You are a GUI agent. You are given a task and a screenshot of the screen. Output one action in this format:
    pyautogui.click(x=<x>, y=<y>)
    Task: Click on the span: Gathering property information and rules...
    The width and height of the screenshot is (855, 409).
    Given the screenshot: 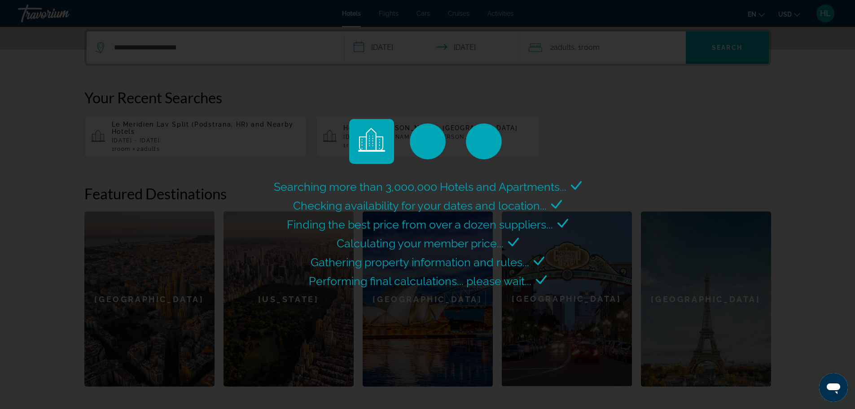 What is the action you would take?
    pyautogui.click(x=420, y=262)
    